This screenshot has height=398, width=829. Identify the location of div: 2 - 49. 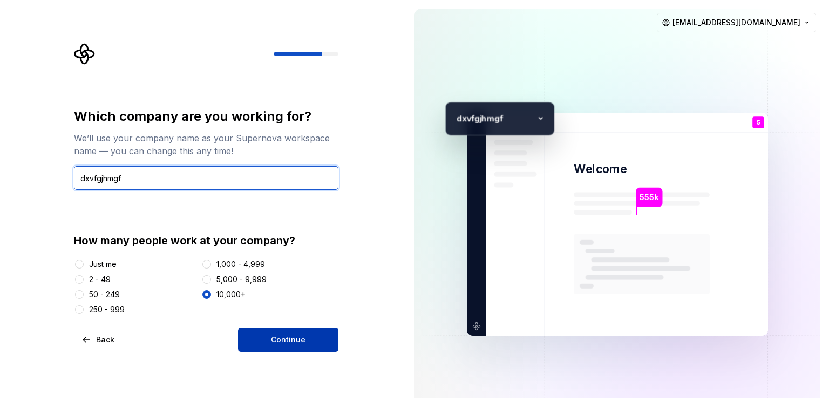
(100, 280).